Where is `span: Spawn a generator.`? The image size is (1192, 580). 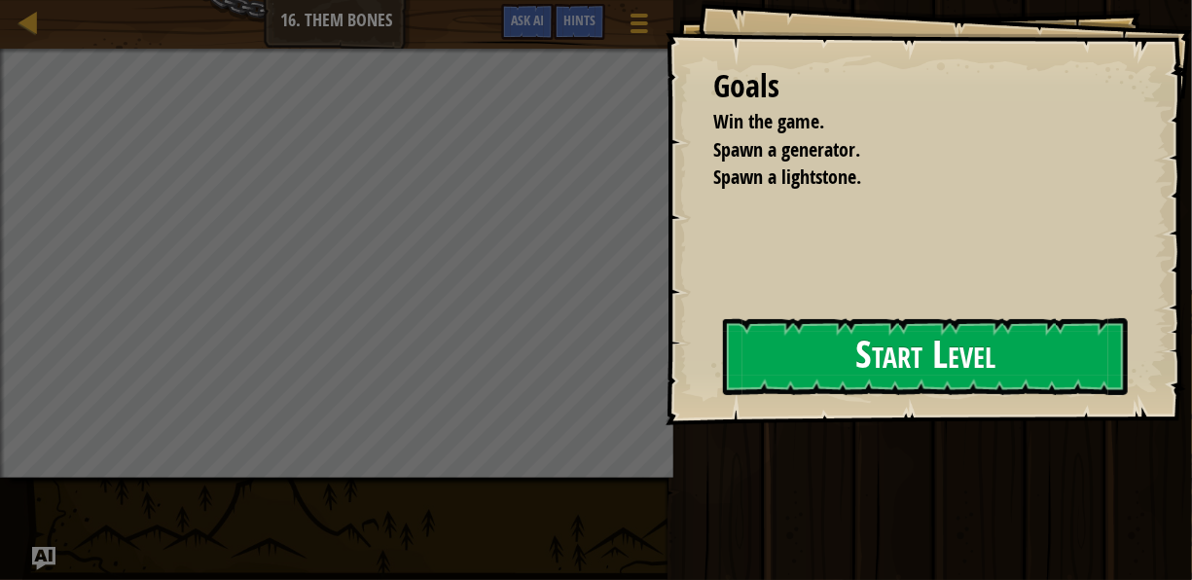 span: Spawn a generator. is located at coordinates (787, 149).